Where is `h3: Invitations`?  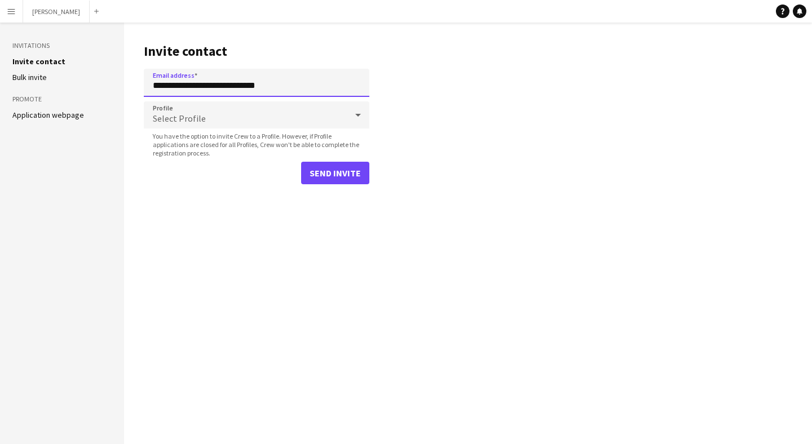
h3: Invitations is located at coordinates (62, 46).